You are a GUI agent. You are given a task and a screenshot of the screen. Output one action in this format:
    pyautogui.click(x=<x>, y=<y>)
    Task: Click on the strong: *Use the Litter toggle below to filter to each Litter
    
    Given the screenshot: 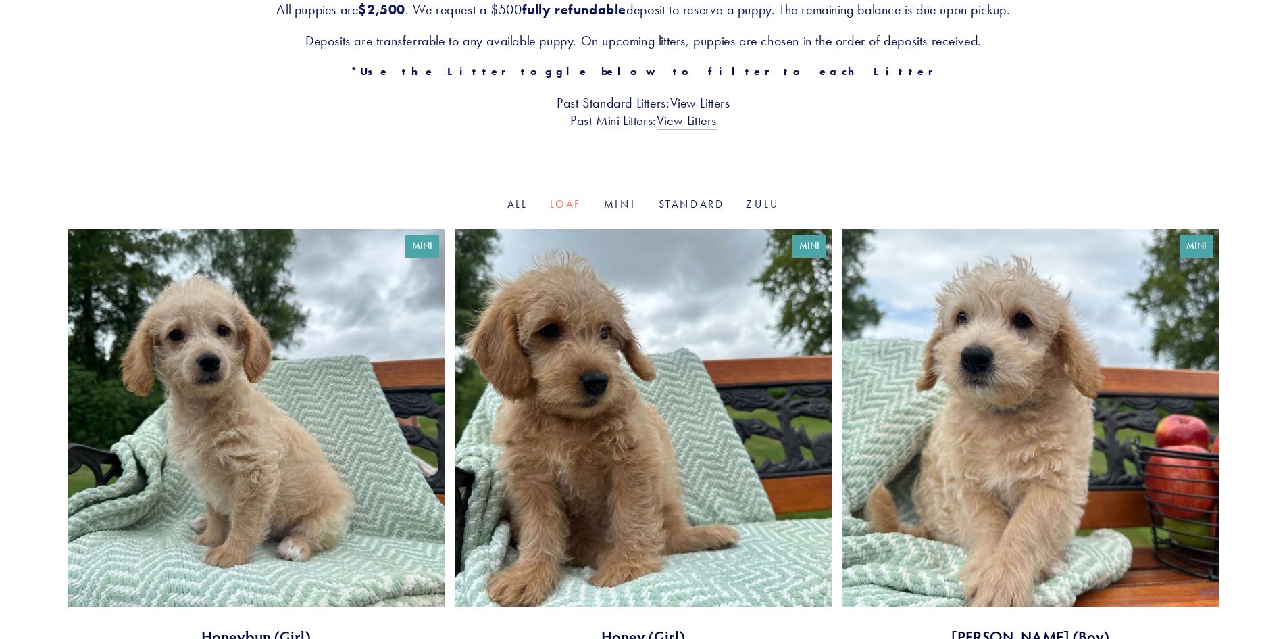 What is the action you would take?
    pyautogui.click(x=643, y=71)
    